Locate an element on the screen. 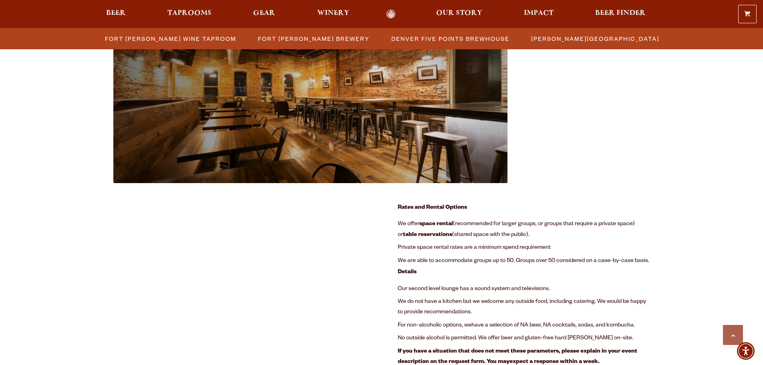 The height and width of the screenshot is (365, 763). a: Impact is located at coordinates (539, 14).